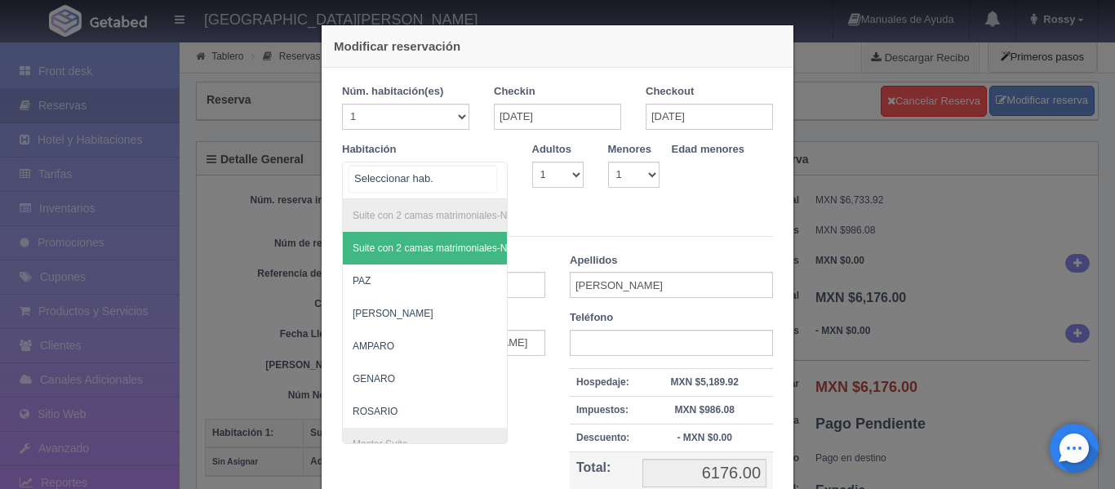 This screenshot has height=489, width=1115. I want to click on label: Menores, so click(629, 149).